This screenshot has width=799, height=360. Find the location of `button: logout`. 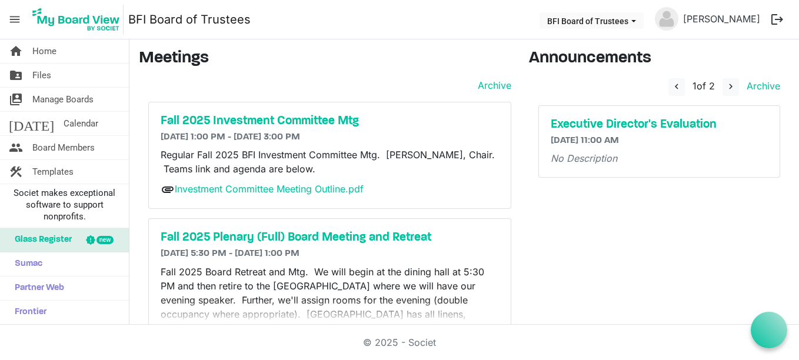

button: logout is located at coordinates (777, 19).